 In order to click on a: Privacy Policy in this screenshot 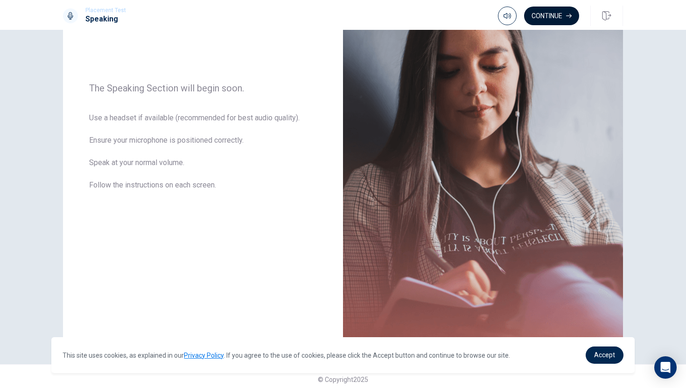, I will do `click(203, 355)`.